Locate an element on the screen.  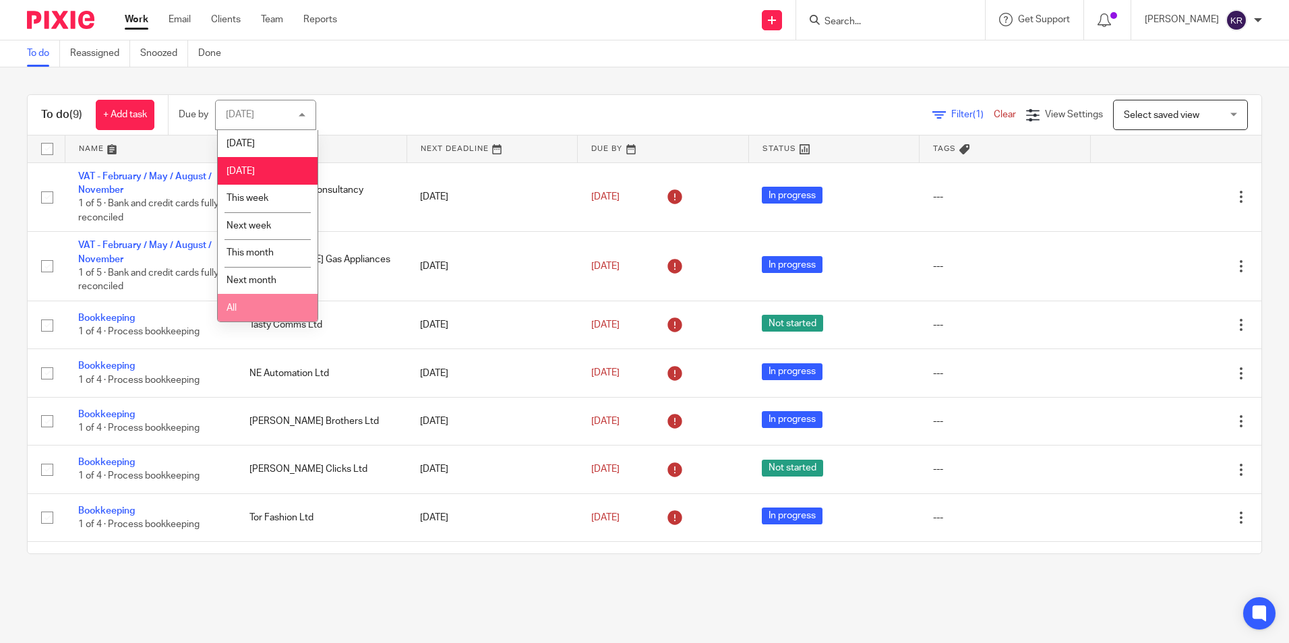
h1: To do is located at coordinates (61, 115).